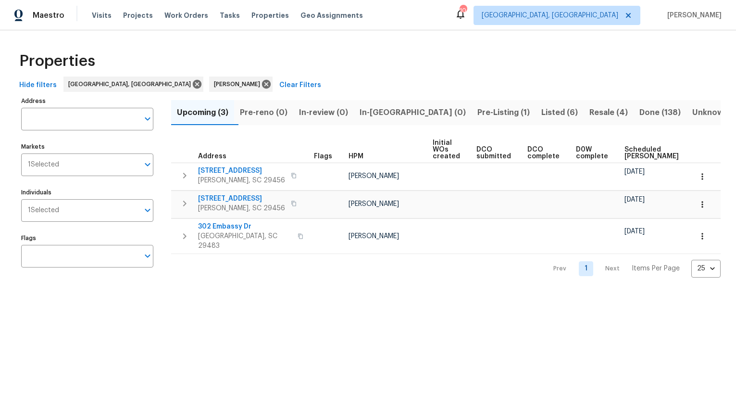 The height and width of the screenshot is (408, 736). Describe the element at coordinates (87, 101) in the screenshot. I see `label: Address` at that location.